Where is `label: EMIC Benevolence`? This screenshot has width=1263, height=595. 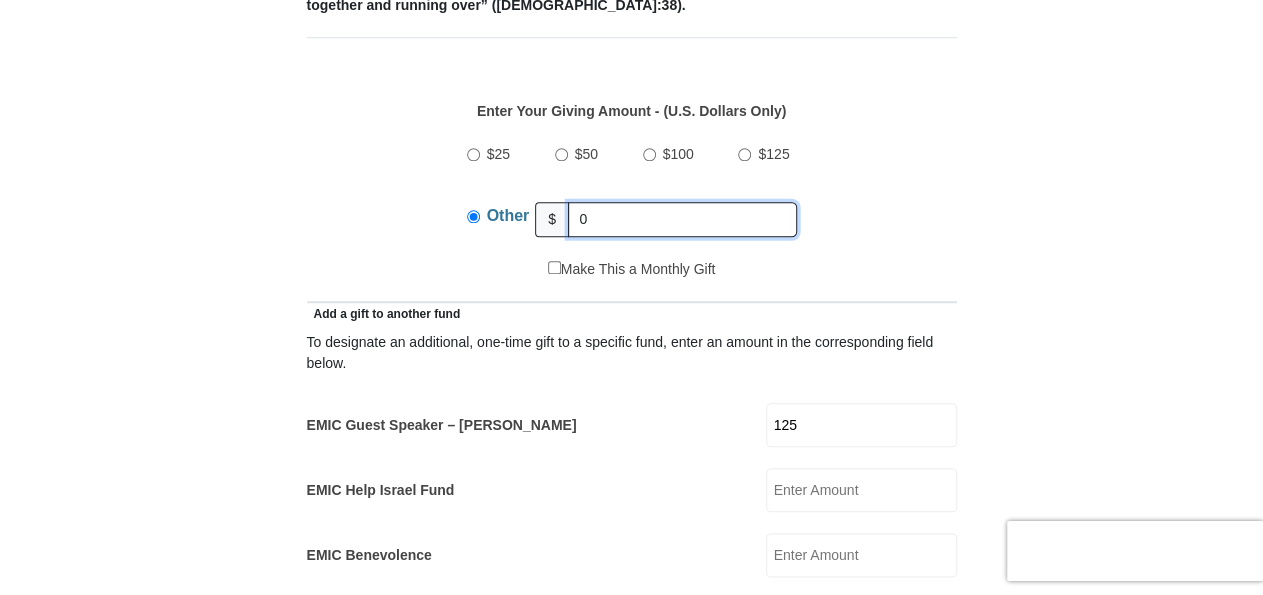 label: EMIC Benevolence is located at coordinates (369, 555).